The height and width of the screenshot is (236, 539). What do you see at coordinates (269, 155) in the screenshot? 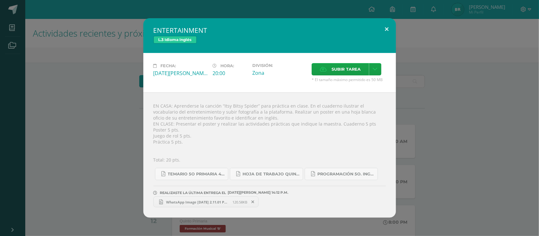
I see `div: EN CASA: Aprenderse la canción “Itsy Bitsy Spider” para práctica en clase. En el cuaderno ilustra...` at bounding box center [269, 155].